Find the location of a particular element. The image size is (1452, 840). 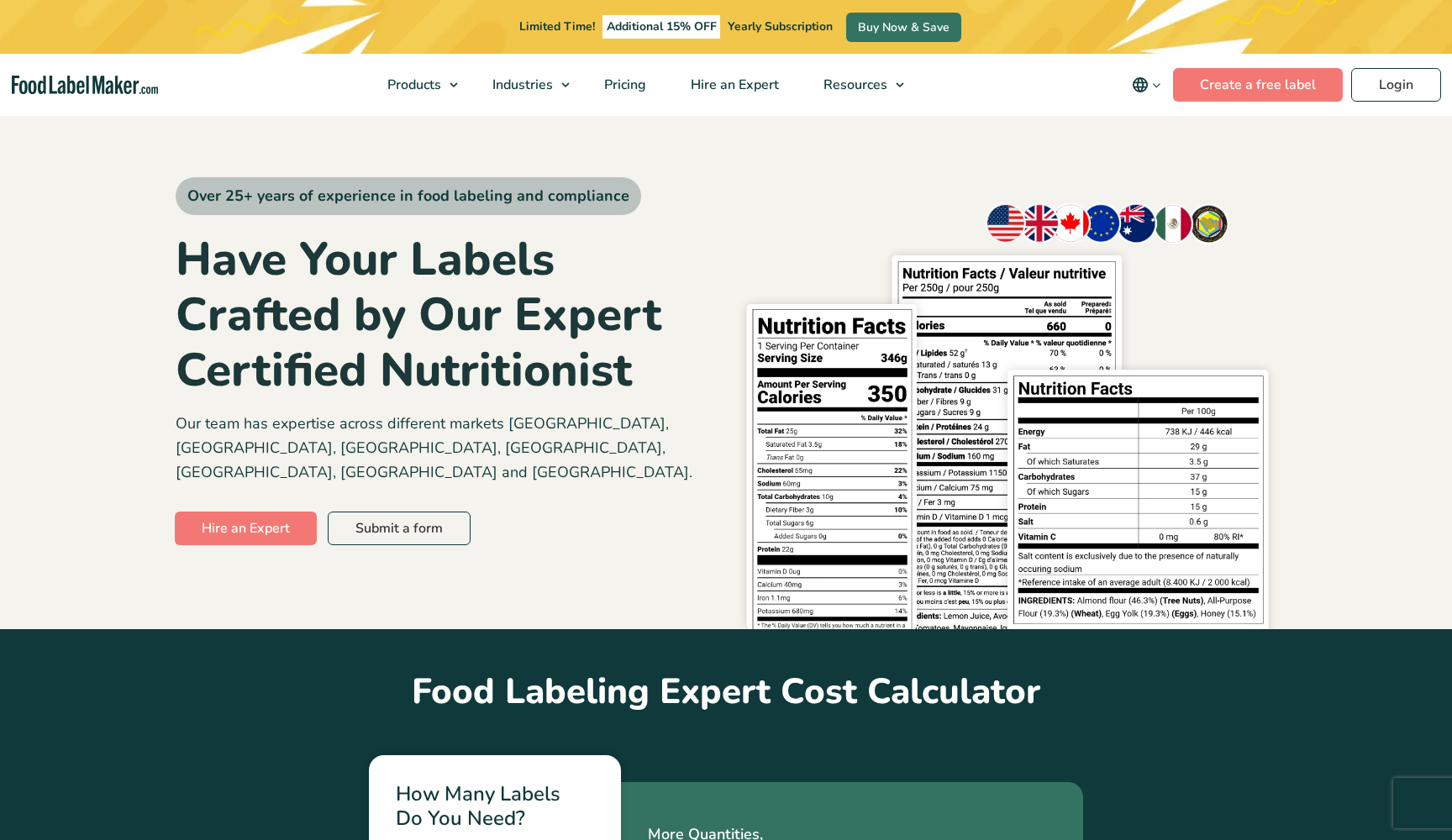

h3: How Many Labels Do You Need? is located at coordinates (495, 806).